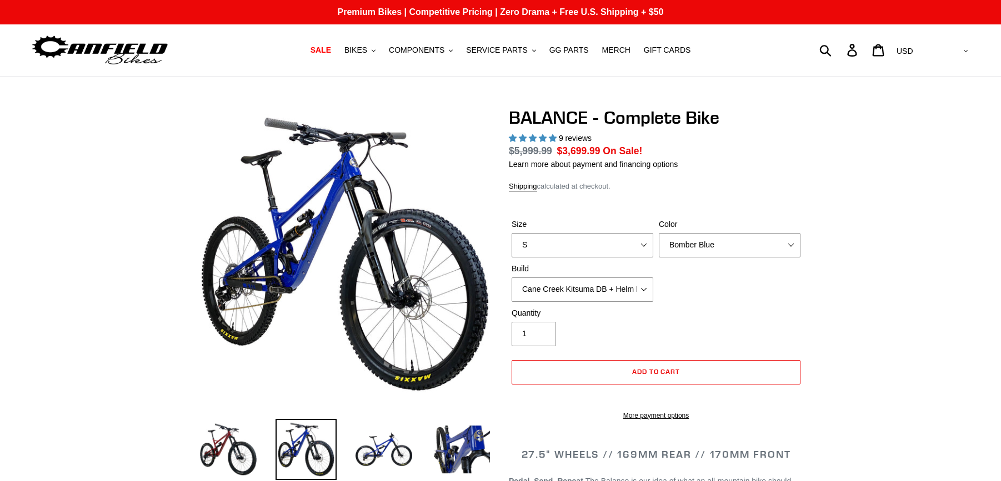  Describe the element at coordinates (667, 50) in the screenshot. I see `a: GIFT CARDS` at that location.